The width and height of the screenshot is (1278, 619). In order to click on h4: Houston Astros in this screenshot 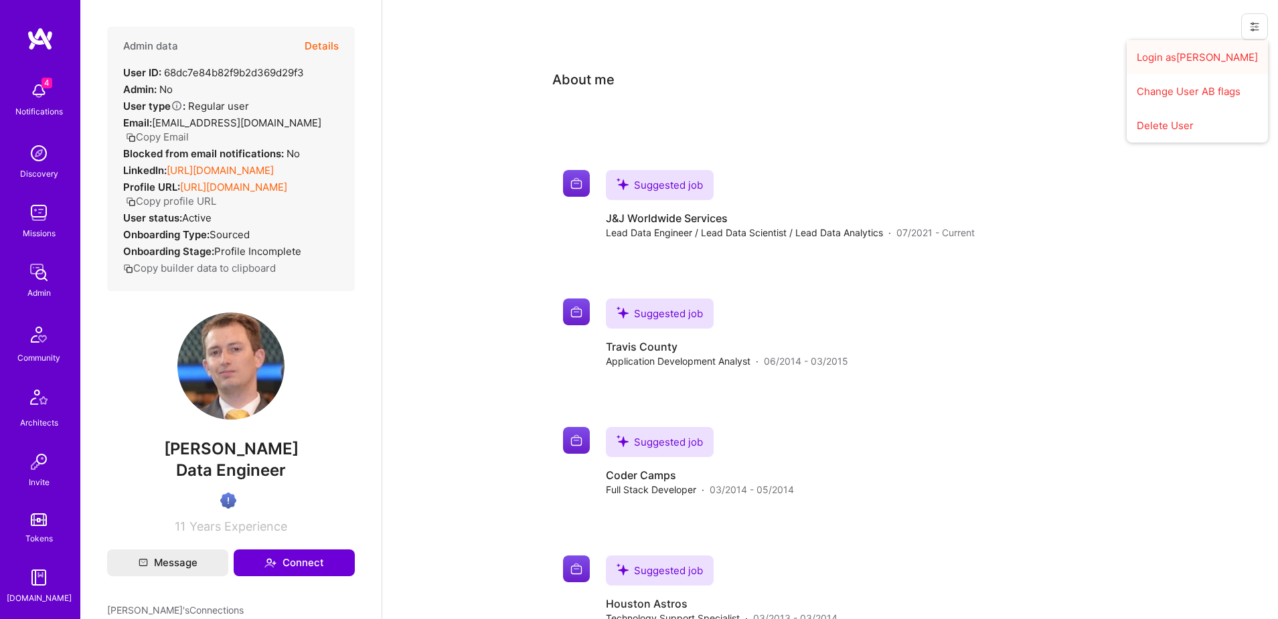, I will do `click(722, 604)`.